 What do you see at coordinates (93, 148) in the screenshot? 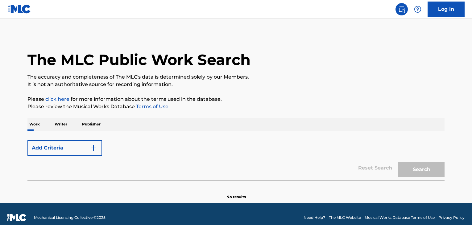
I see `img: 9d2ae6d4665cec9f34b9.svg` at bounding box center [93, 148].